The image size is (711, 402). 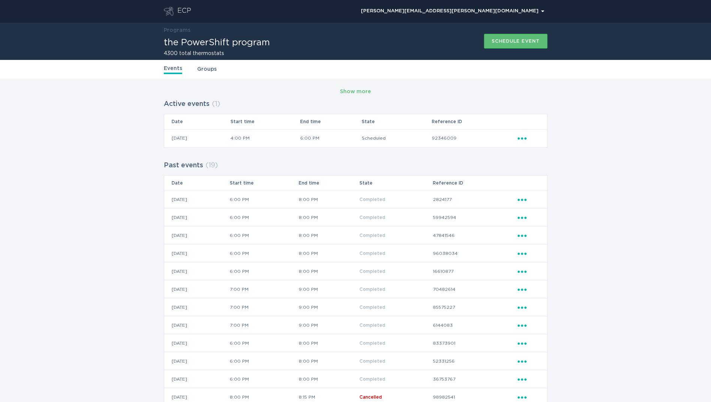 I want to click on button: Go to dashboard, so click(x=169, y=11).